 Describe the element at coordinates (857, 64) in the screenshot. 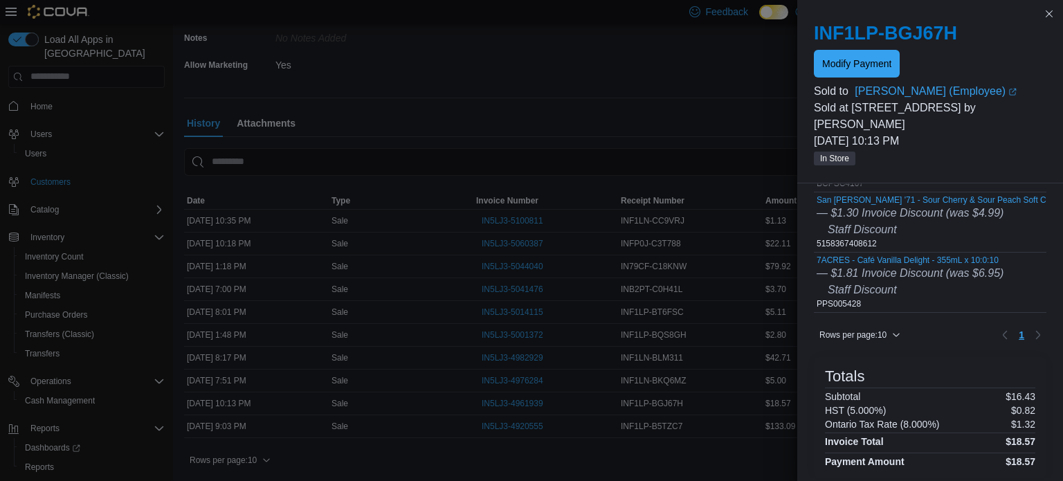

I see `span: Modify Payment` at that location.